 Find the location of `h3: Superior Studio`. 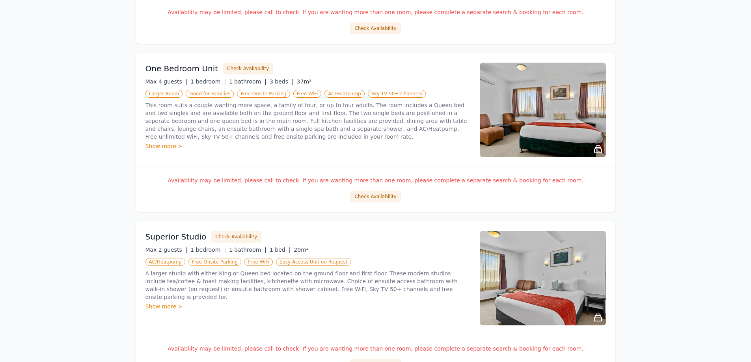

h3: Superior Studio is located at coordinates (176, 237).